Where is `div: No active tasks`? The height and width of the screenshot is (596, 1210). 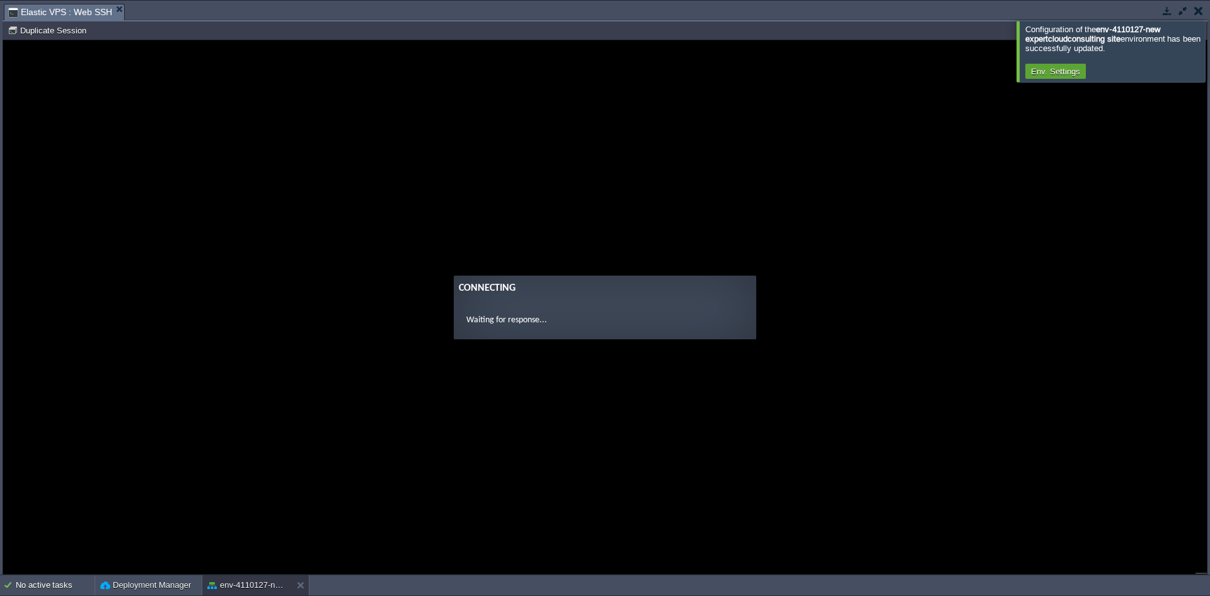
div: No active tasks is located at coordinates (55, 585).